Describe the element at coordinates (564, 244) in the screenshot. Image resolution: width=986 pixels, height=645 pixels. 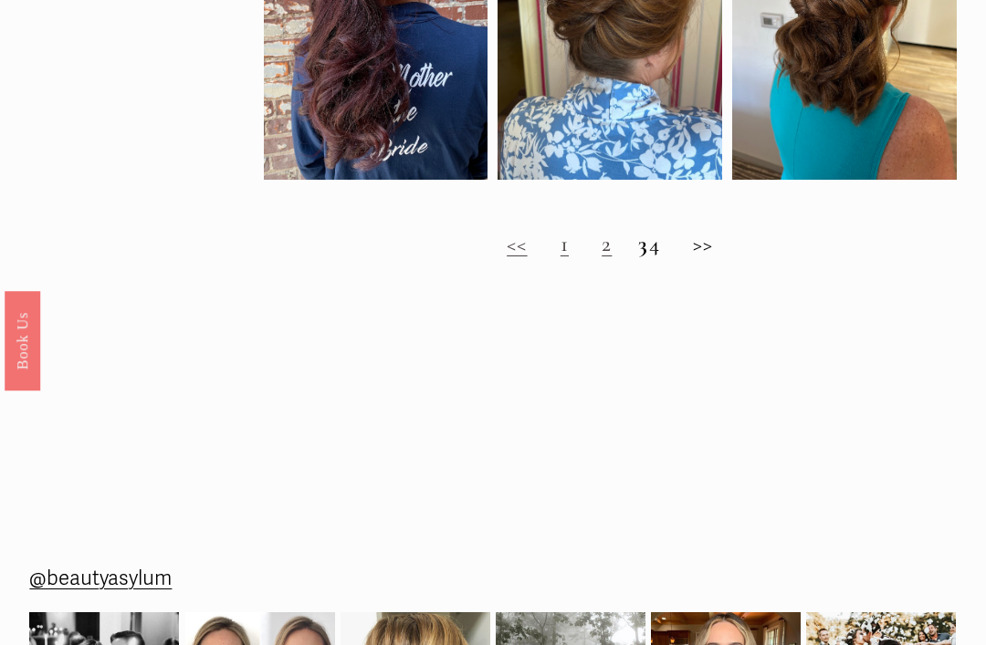
I see `a: 1` at that location.